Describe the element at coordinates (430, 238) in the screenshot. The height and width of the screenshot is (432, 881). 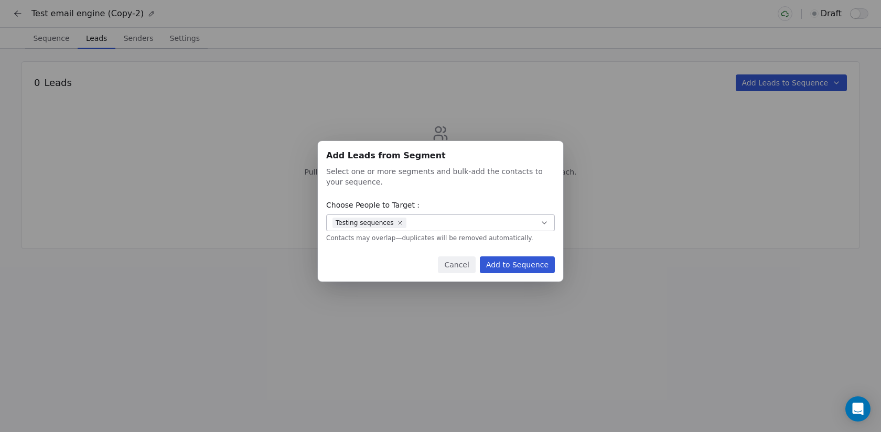
I see `span: Contacts may overlap—duplicates will be removed automatically.` at that location.